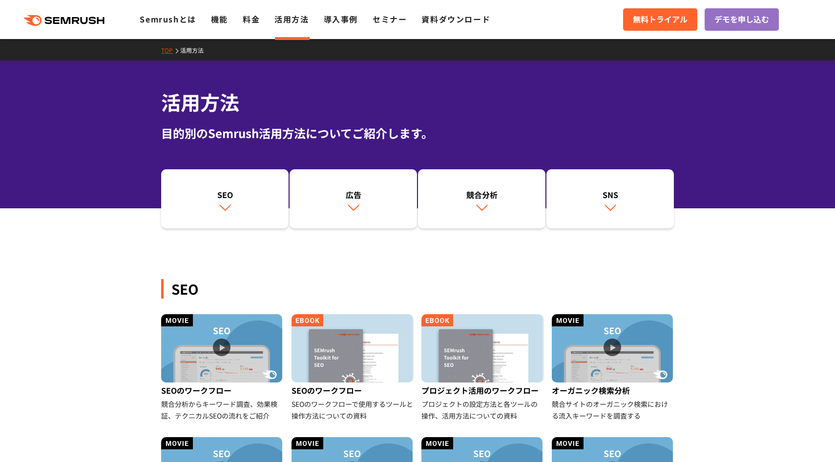 Image resolution: width=835 pixels, height=462 pixels. What do you see at coordinates (353, 195) in the screenshot?
I see `div: 広告` at bounding box center [353, 195].